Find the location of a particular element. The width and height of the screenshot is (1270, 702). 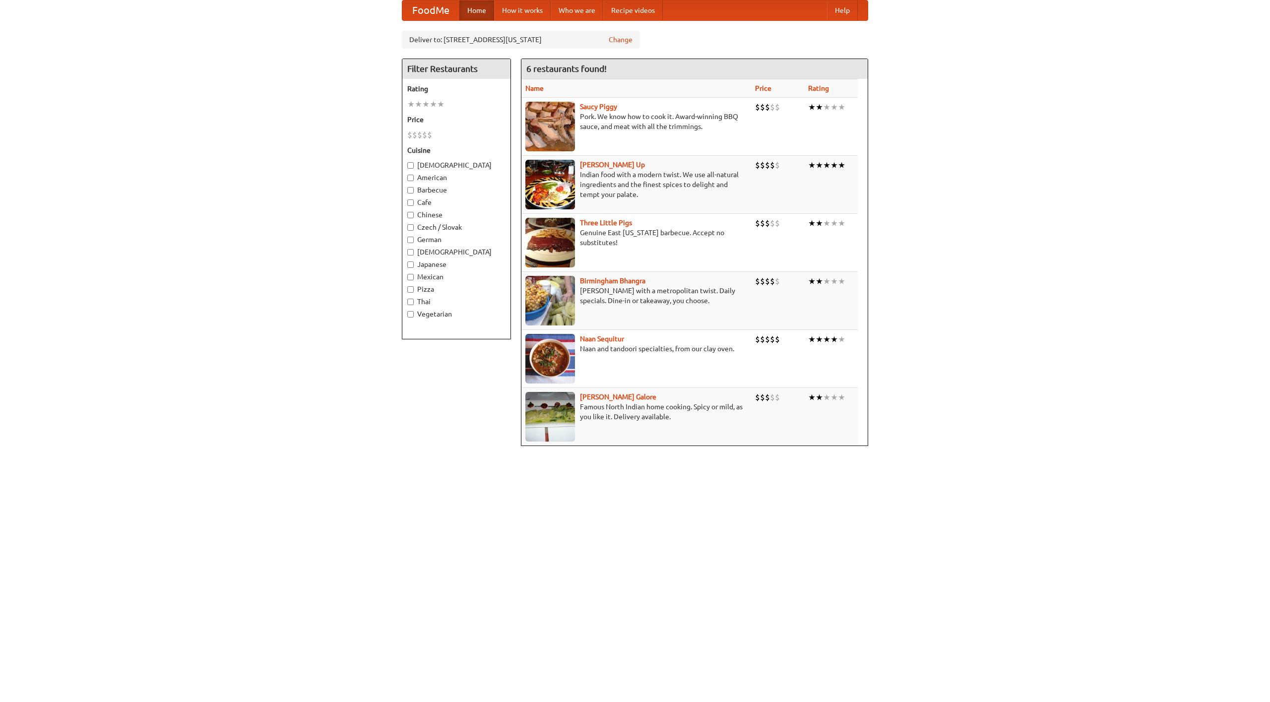

label: Chinese is located at coordinates (456, 215).